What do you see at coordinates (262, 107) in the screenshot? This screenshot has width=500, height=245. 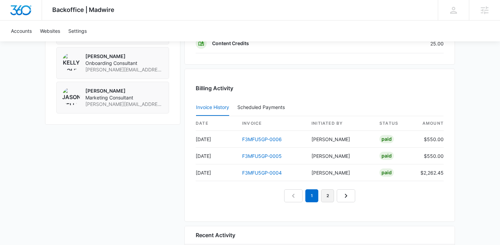 I see `div: Scheduled Payments` at bounding box center [262, 107].